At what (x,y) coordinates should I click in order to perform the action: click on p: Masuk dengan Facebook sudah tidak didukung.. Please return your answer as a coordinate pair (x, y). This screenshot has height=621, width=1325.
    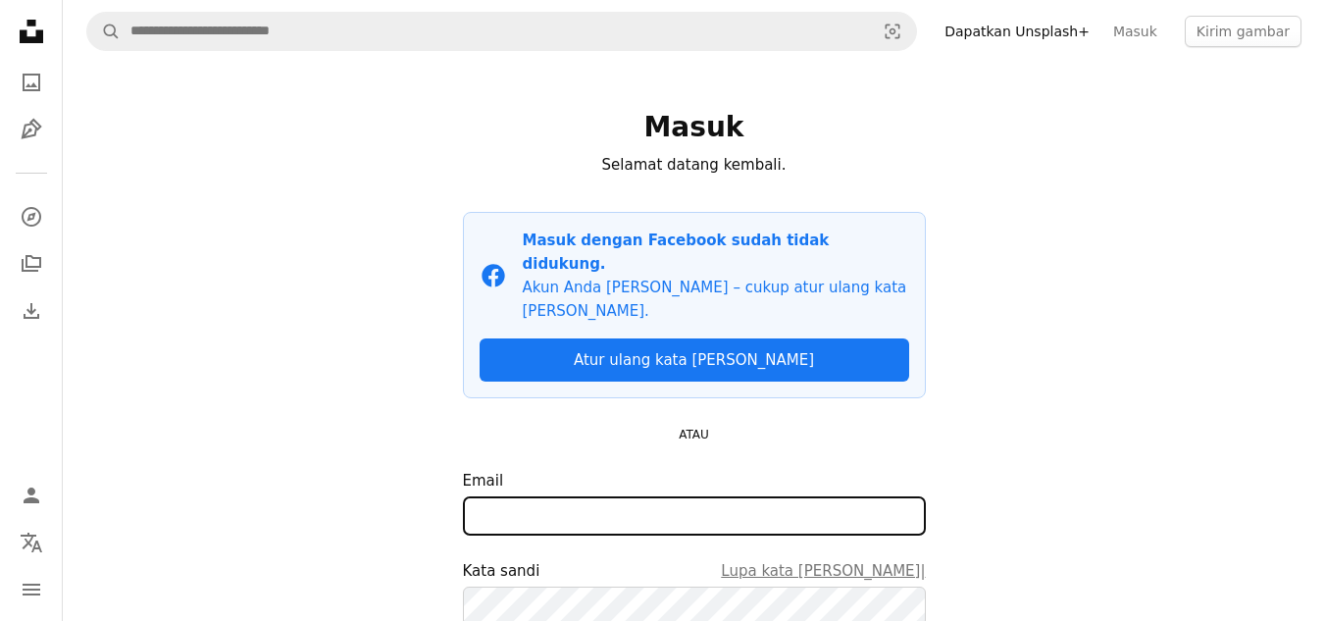
    Looking at the image, I should click on (716, 252).